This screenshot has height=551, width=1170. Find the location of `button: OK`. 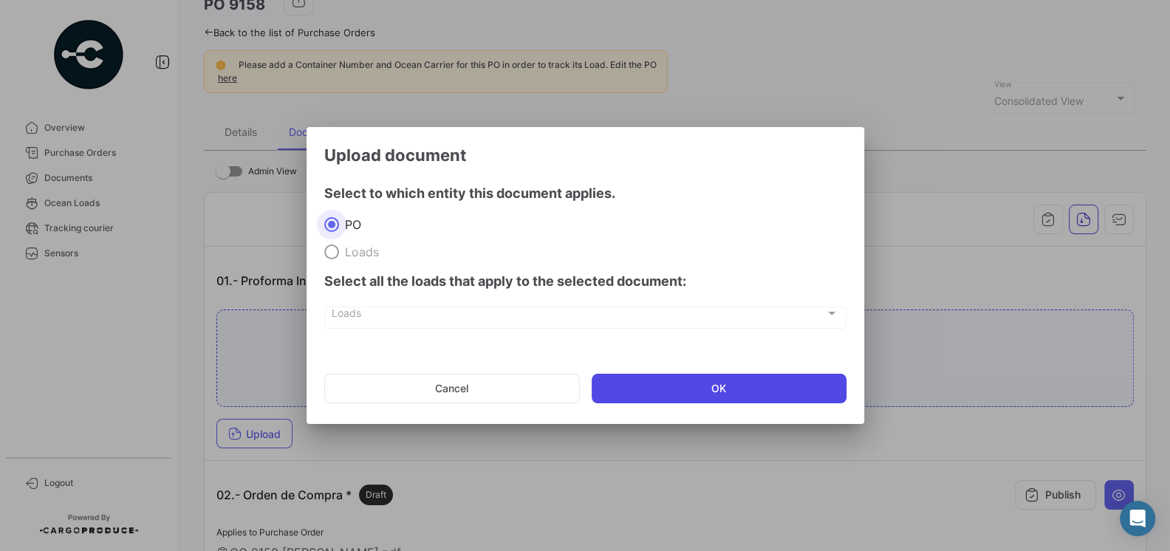

button: OK is located at coordinates (719, 389).